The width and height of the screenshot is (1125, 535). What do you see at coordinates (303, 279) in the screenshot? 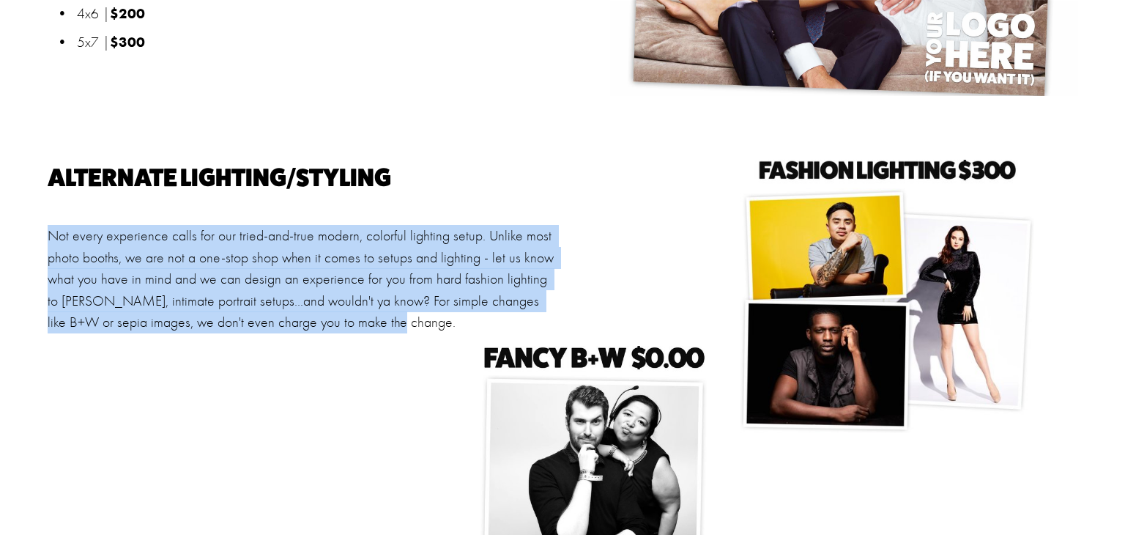
I see `p: Not every experience calls for our tried-and-true modern, colorful lighting setup. Unlike most ph...` at bounding box center [303, 279].